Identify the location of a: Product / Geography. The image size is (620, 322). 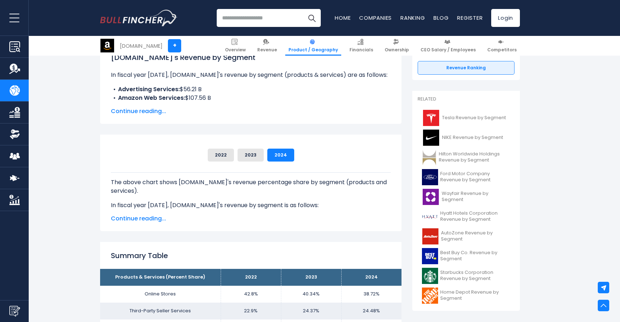
(313, 46).